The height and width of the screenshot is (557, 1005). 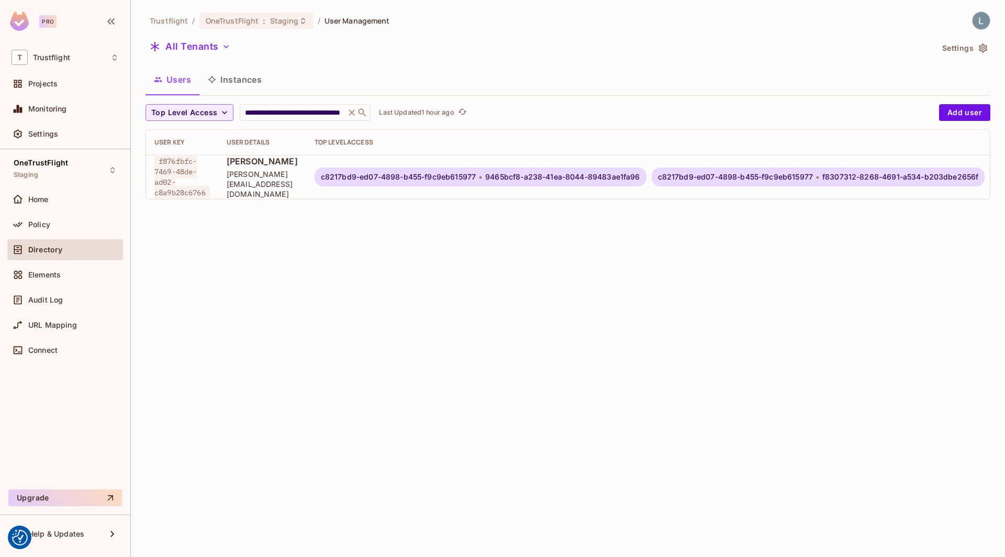 What do you see at coordinates (38, 199) in the screenshot?
I see `span: Home` at bounding box center [38, 199].